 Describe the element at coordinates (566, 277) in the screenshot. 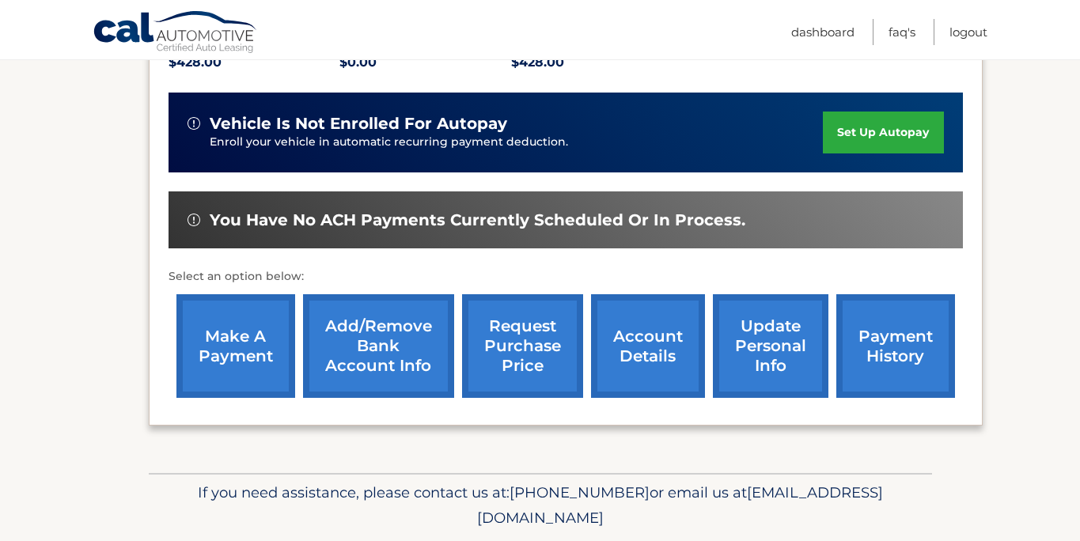

I see `p: Select an option below:` at that location.